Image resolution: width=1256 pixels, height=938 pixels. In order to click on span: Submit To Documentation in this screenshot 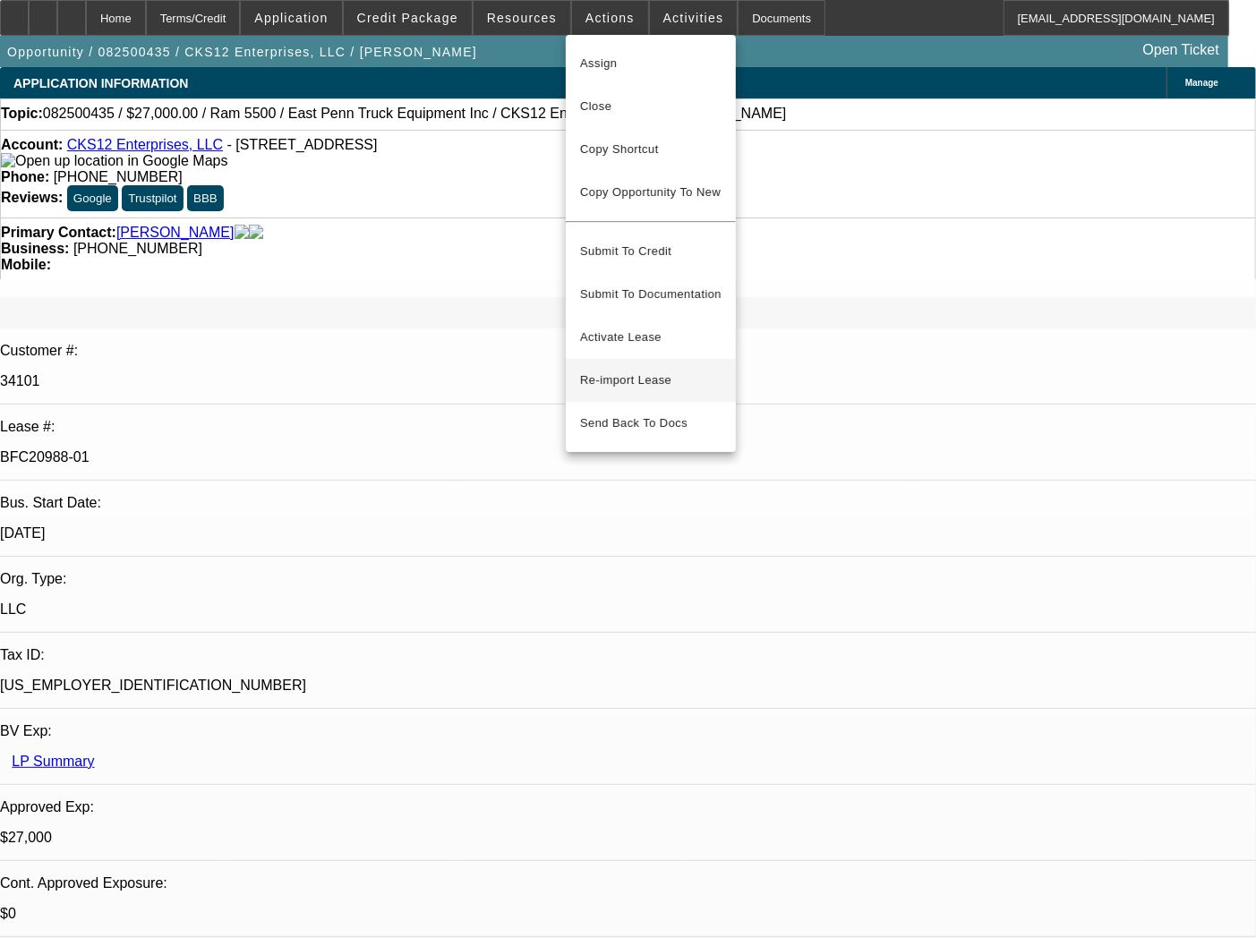, I will do `click(651, 295)`.